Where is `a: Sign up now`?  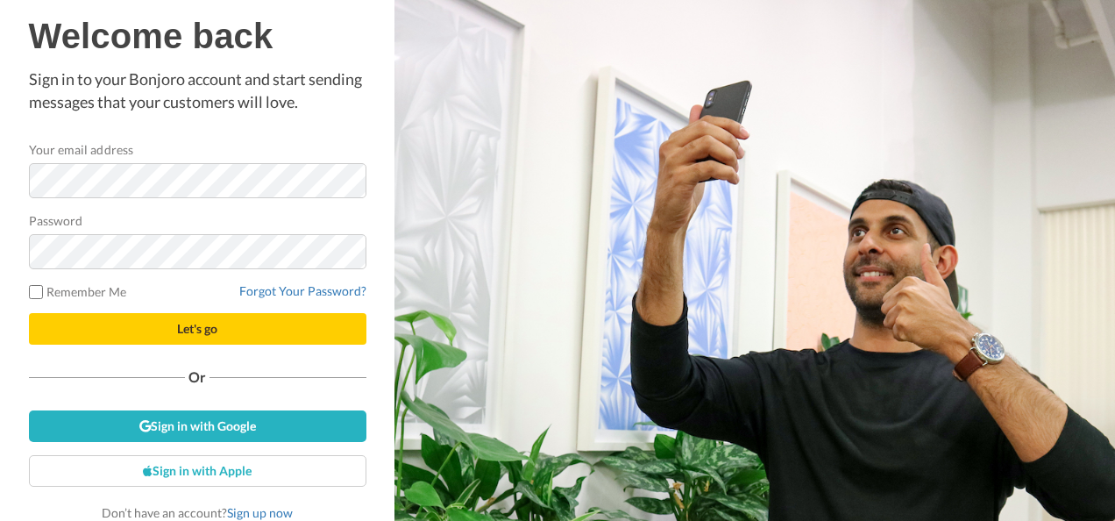
a: Sign up now is located at coordinates (259, 512).